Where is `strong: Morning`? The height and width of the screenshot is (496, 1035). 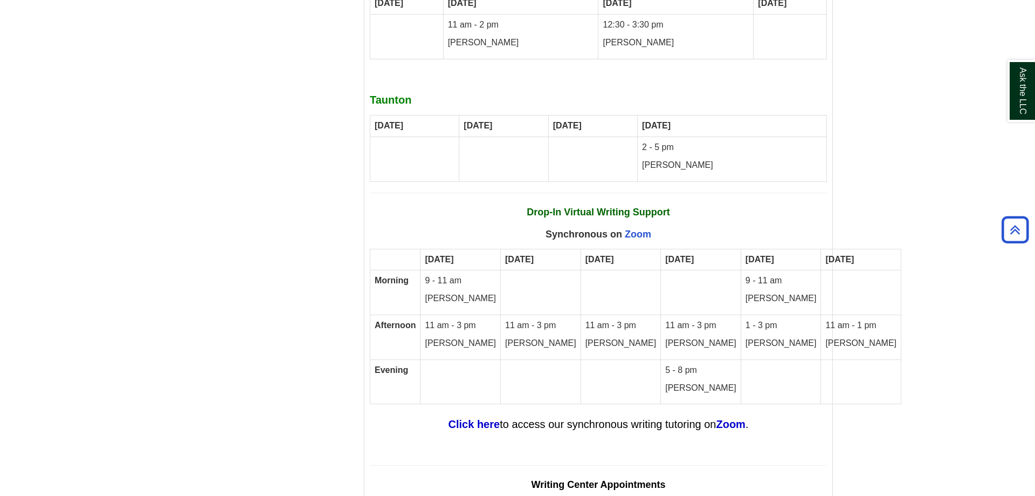
strong: Morning is located at coordinates (392, 280).